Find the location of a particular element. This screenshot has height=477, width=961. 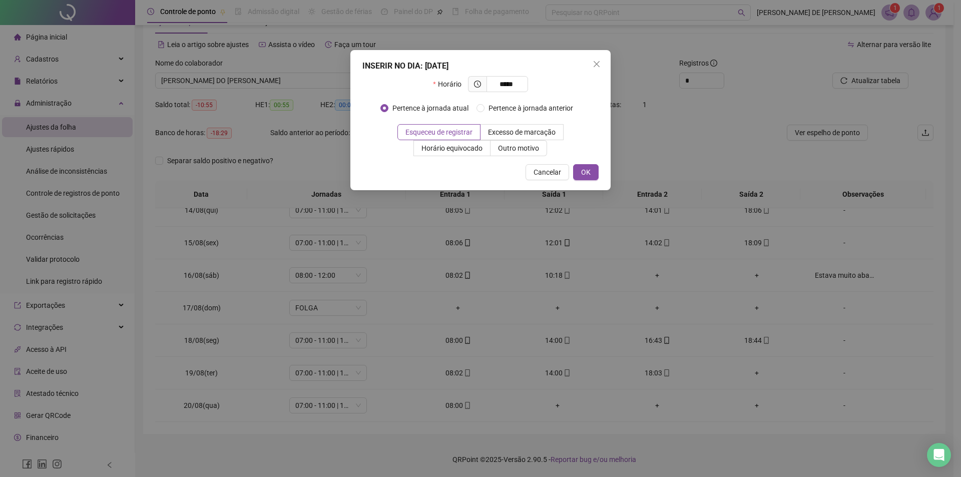

span: Horário equivocado is located at coordinates (452, 148).